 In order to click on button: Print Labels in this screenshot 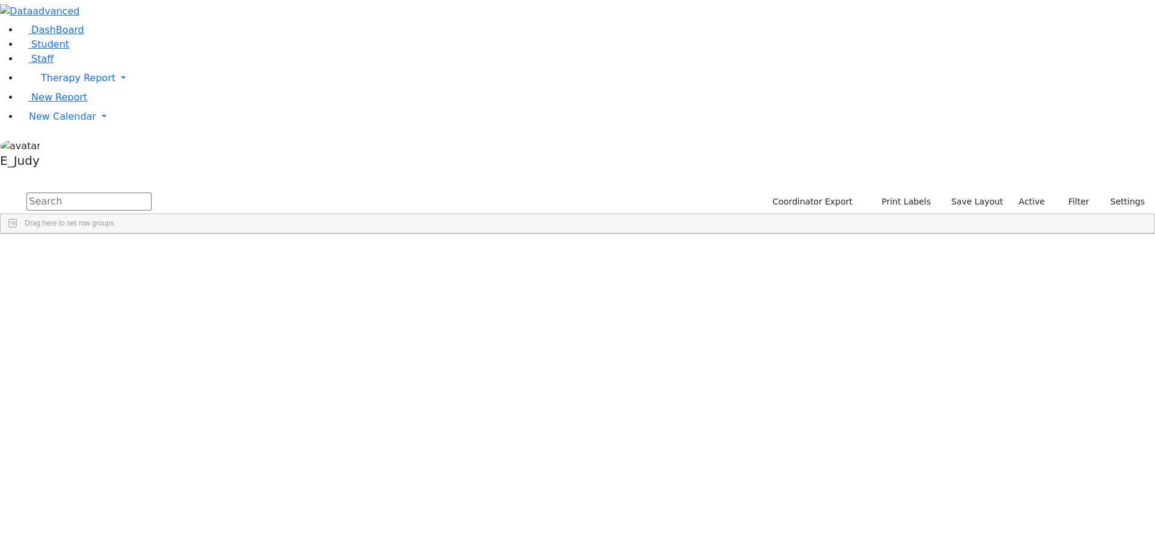, I will do `click(902, 201)`.